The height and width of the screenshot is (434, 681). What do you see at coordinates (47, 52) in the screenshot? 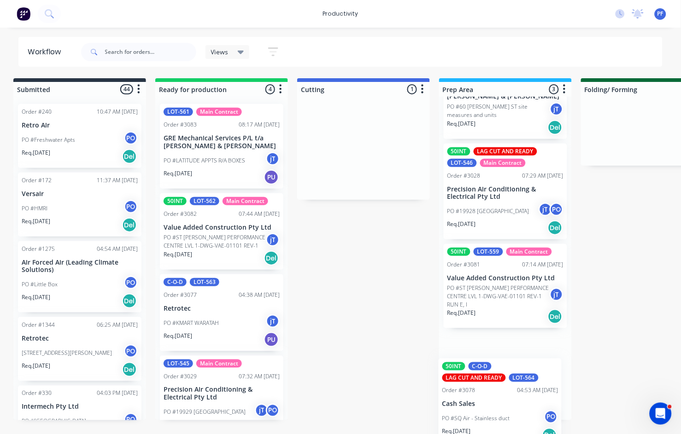
I see `div: Workflow` at bounding box center [47, 52].